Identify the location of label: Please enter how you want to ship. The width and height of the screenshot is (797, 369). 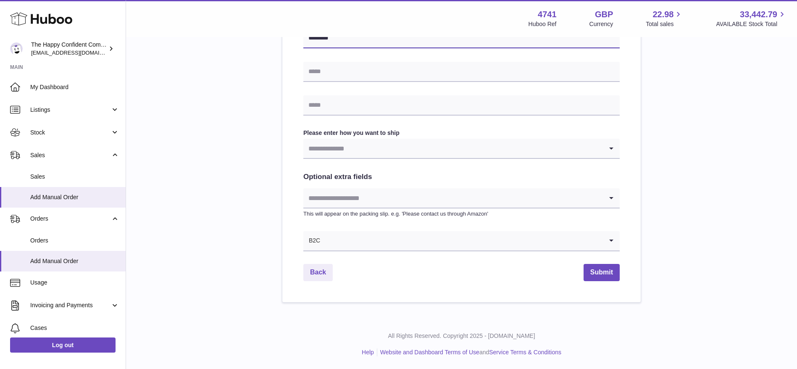
(462, 133).